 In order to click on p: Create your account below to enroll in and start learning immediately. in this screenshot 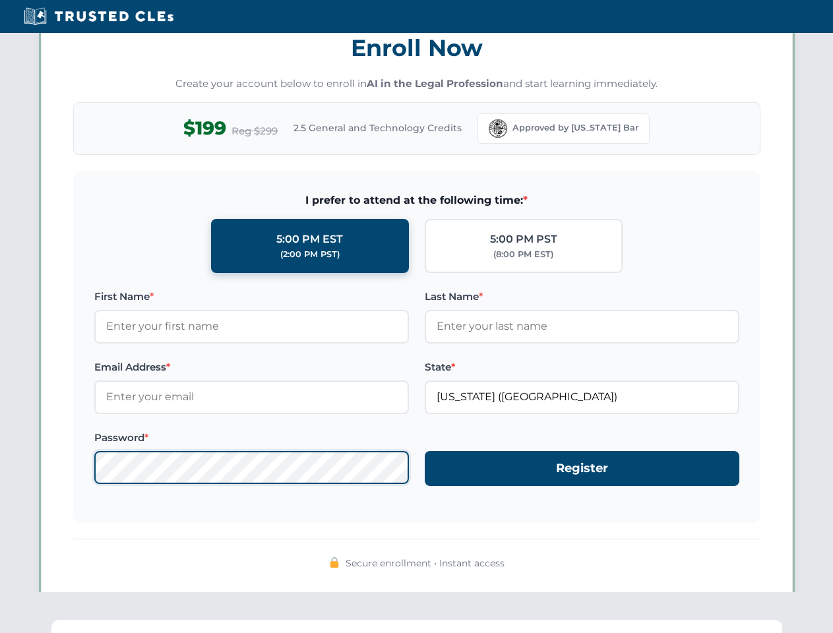, I will do `click(417, 84)`.